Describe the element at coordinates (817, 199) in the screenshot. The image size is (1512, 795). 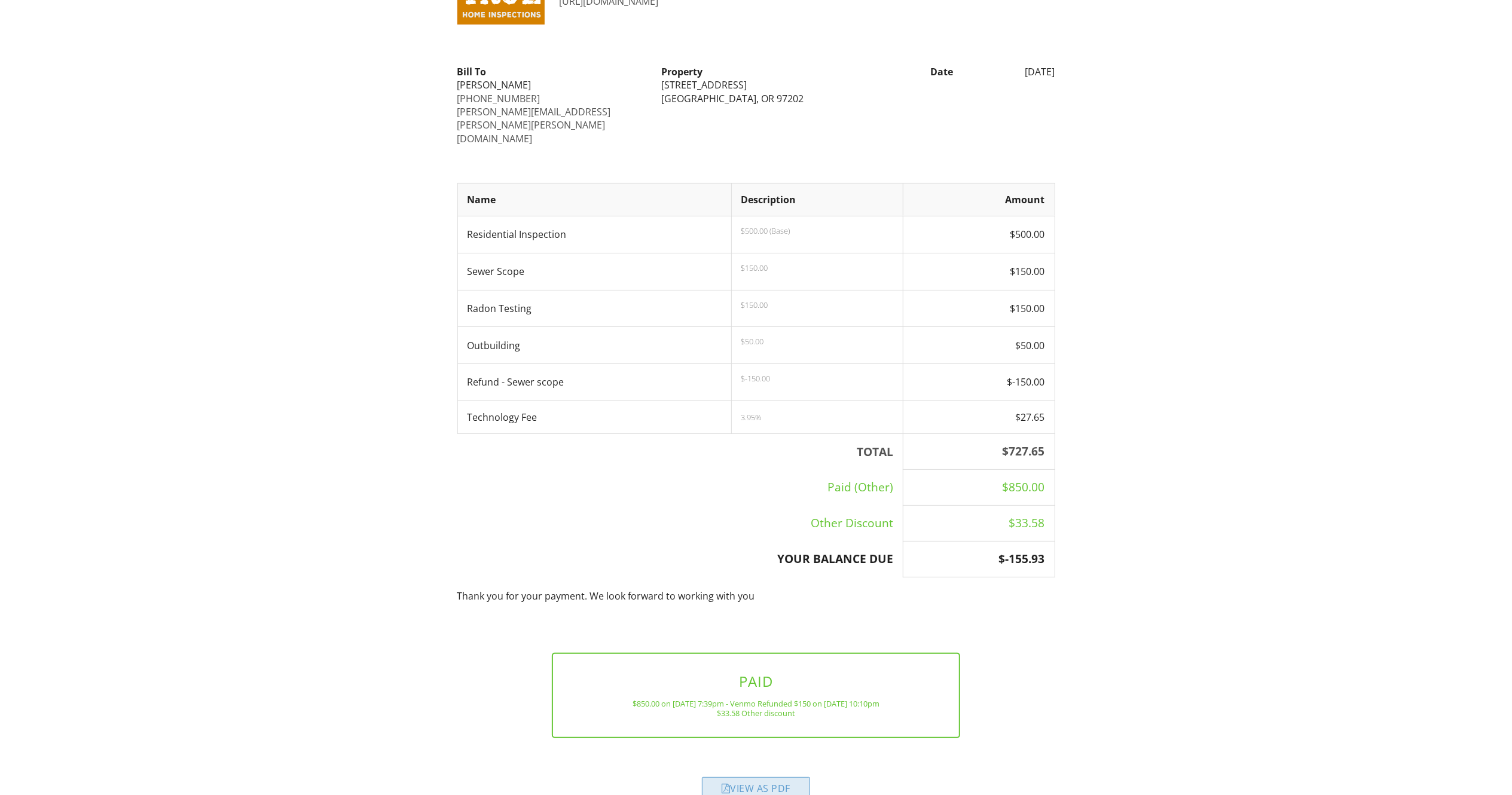
I see `th: Description` at that location.